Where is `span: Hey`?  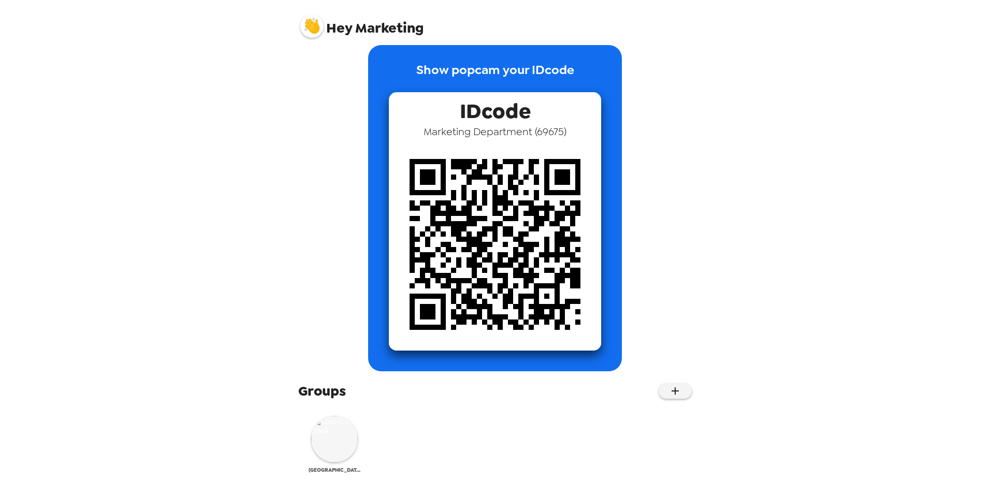
span: Hey is located at coordinates (339, 28).